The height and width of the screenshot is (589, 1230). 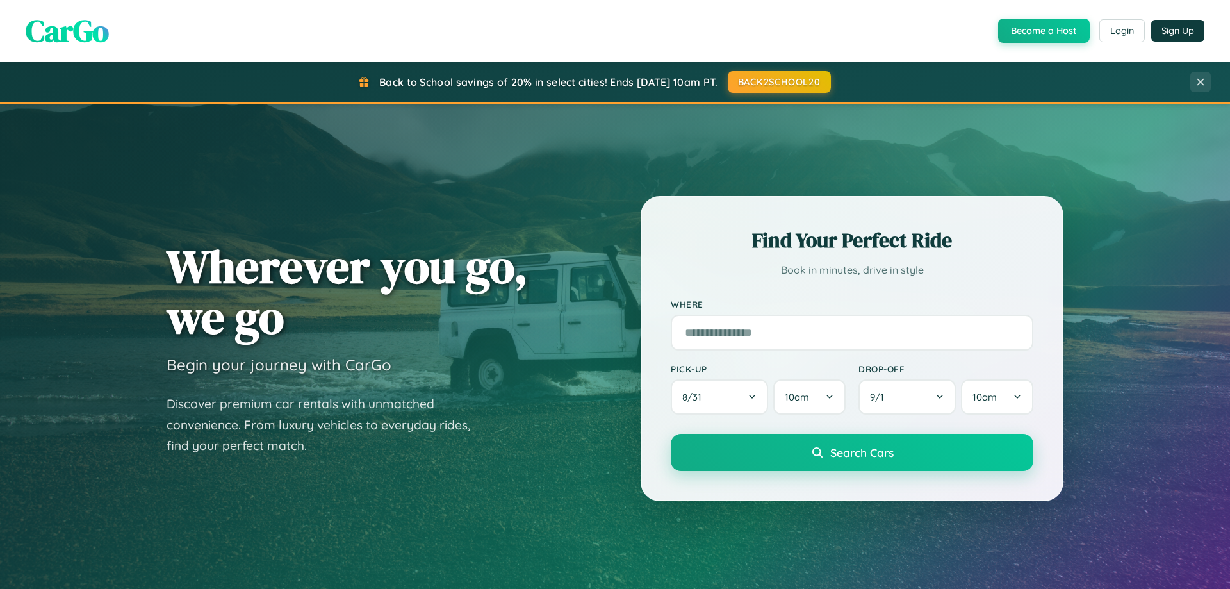 I want to click on button: Search Cars, so click(x=852, y=452).